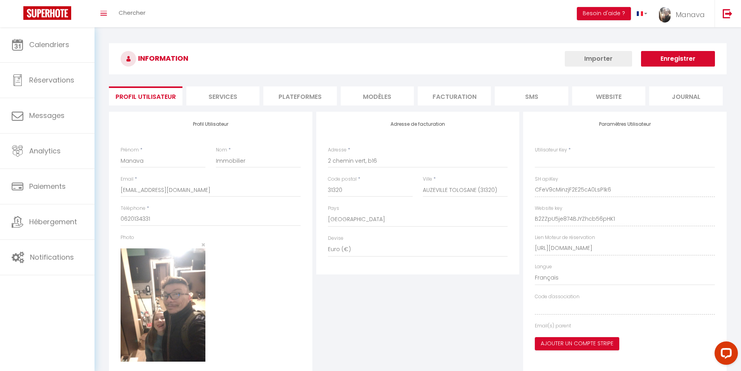 Image resolution: width=741 pixels, height=371 pixels. I want to click on span: Notifications, so click(52, 257).